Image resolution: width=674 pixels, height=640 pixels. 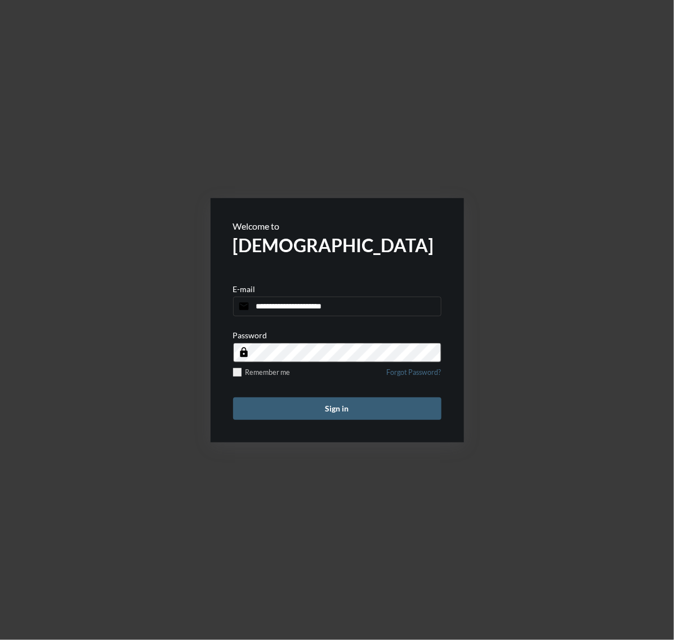 I want to click on p: Password, so click(x=250, y=335).